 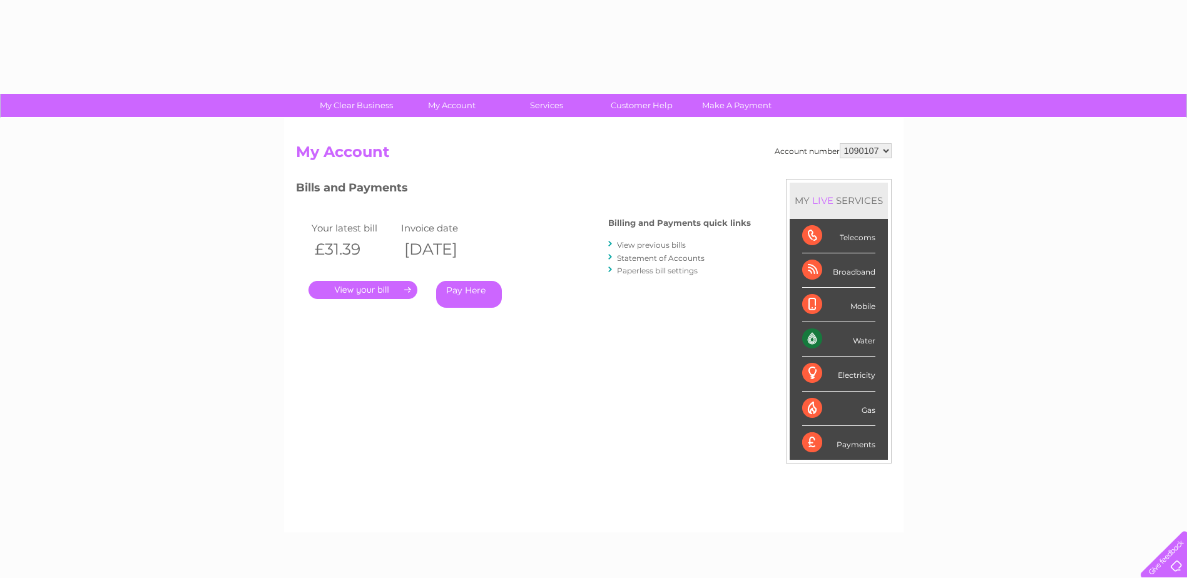 What do you see at coordinates (833, 151) in the screenshot?
I see `div: Account number` at bounding box center [833, 151].